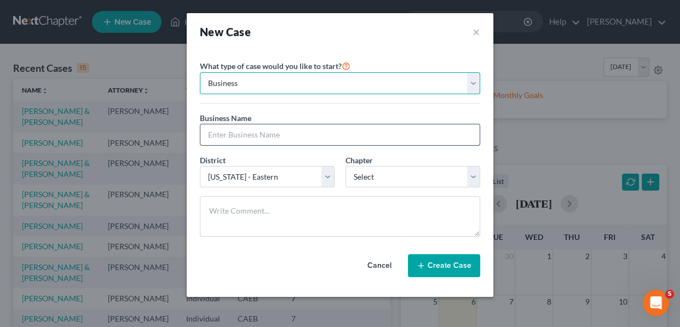 The width and height of the screenshot is (680, 327). Describe the element at coordinates (225, 32) in the screenshot. I see `strong: New Case` at that location.